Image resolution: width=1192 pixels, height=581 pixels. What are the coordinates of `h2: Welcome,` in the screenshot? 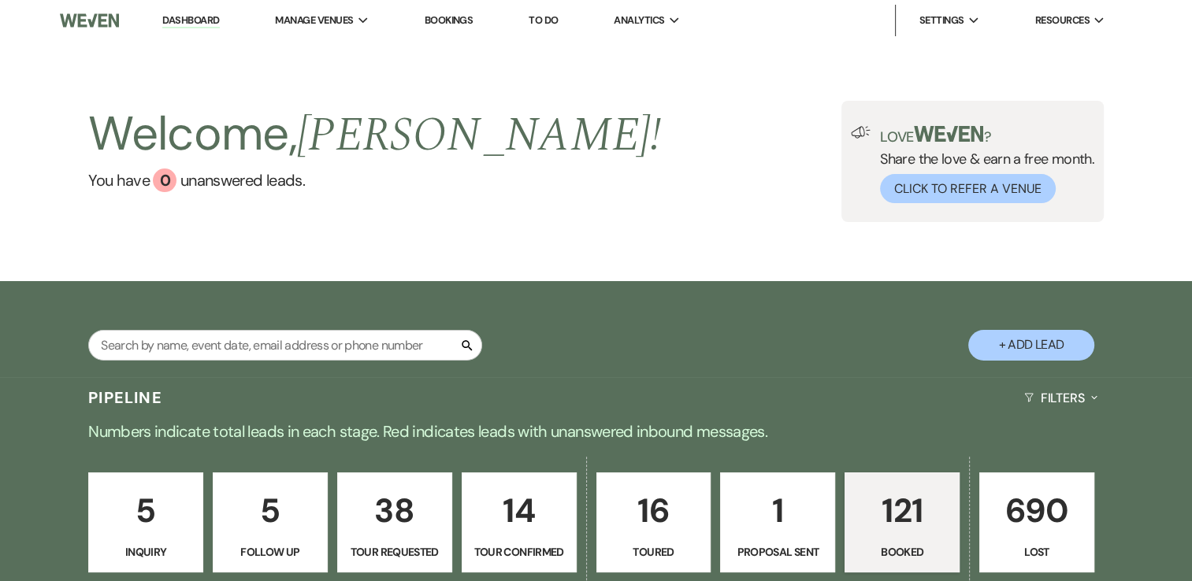 It's located at (374, 135).